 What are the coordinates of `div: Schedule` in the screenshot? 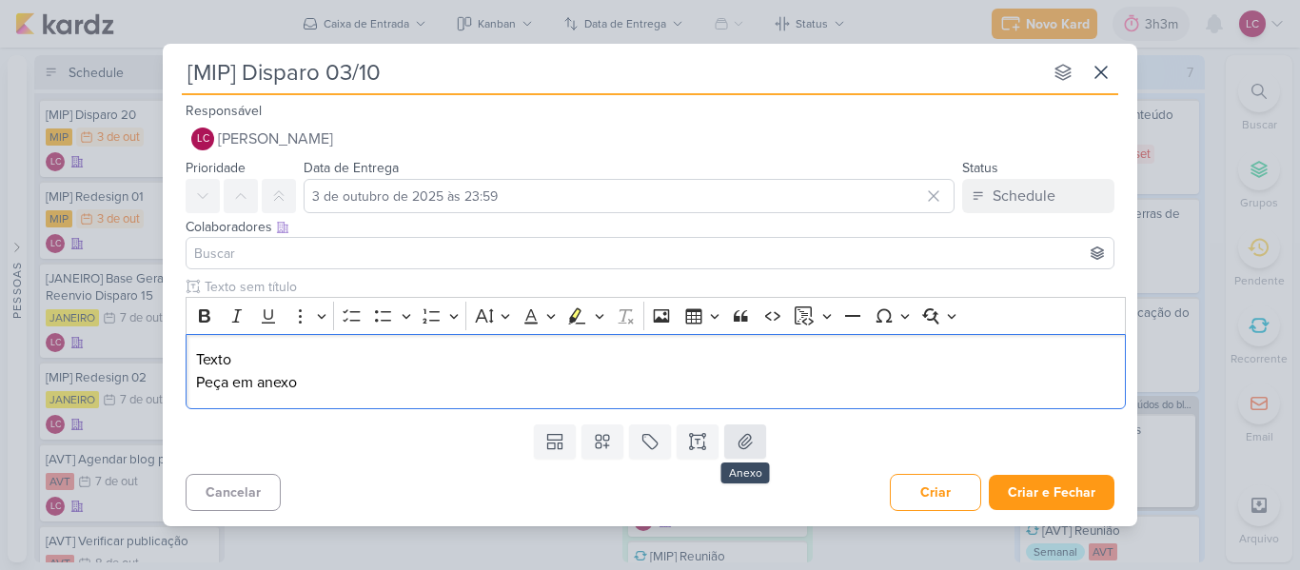 It's located at (1024, 196).